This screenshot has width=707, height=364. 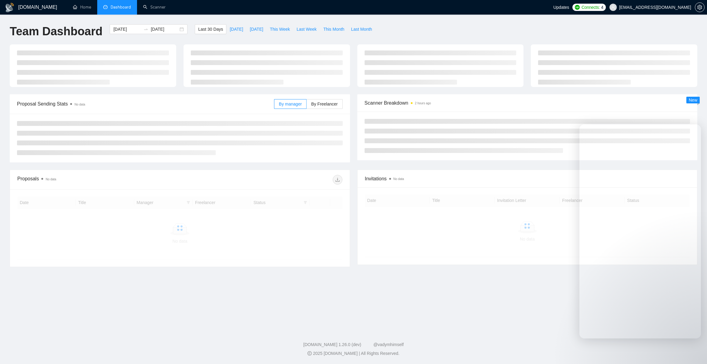 I want to click on span: Updates, so click(x=561, y=7).